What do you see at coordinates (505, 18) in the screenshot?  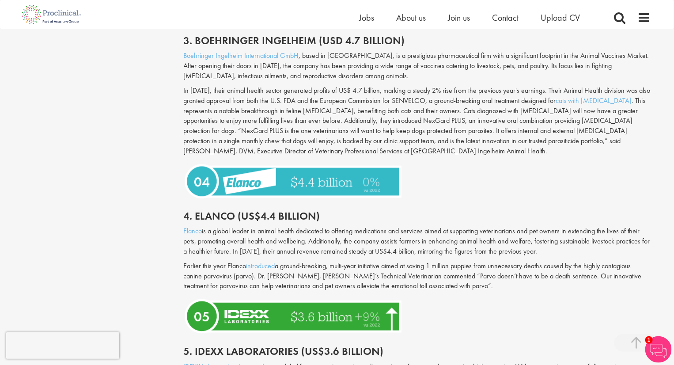 I see `span: Contact` at bounding box center [505, 18].